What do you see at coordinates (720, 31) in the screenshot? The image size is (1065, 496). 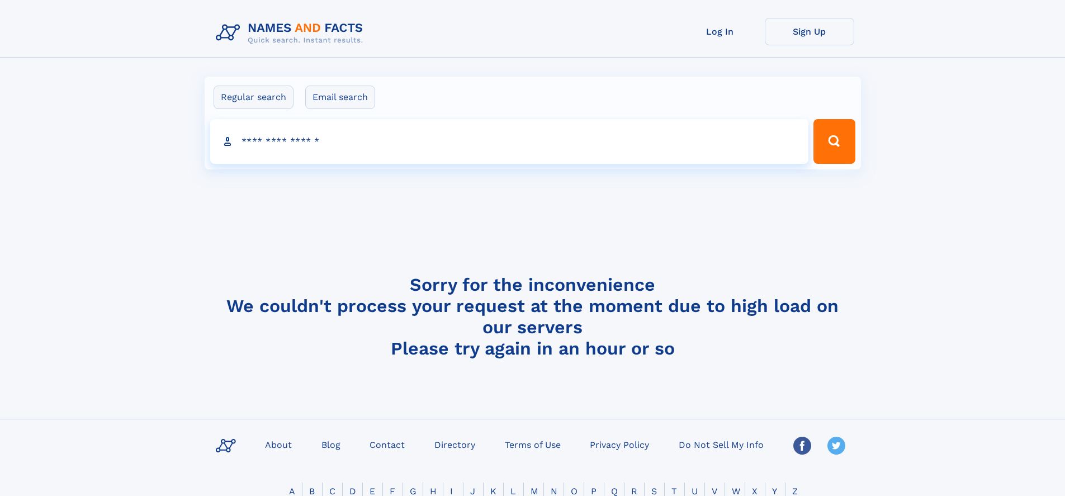 I see `a: Log In` at bounding box center [720, 31].